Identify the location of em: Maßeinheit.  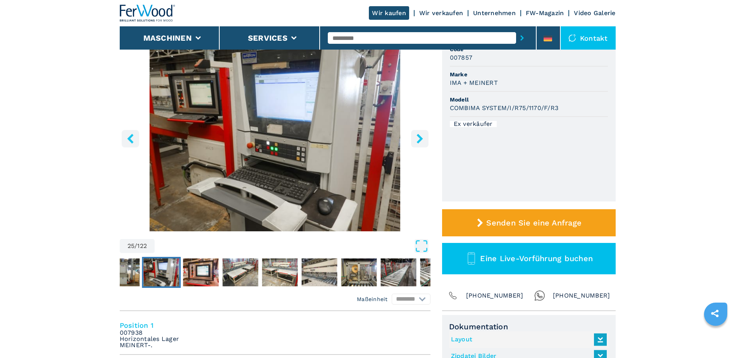
(372, 299).